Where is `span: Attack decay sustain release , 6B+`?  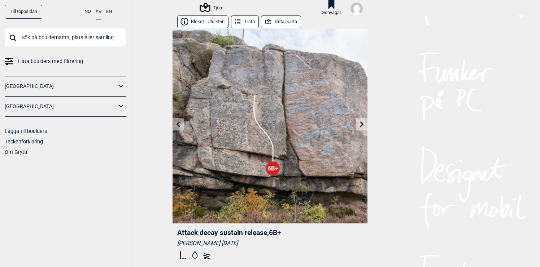 span: Attack decay sustain release , 6B+ is located at coordinates (229, 233).